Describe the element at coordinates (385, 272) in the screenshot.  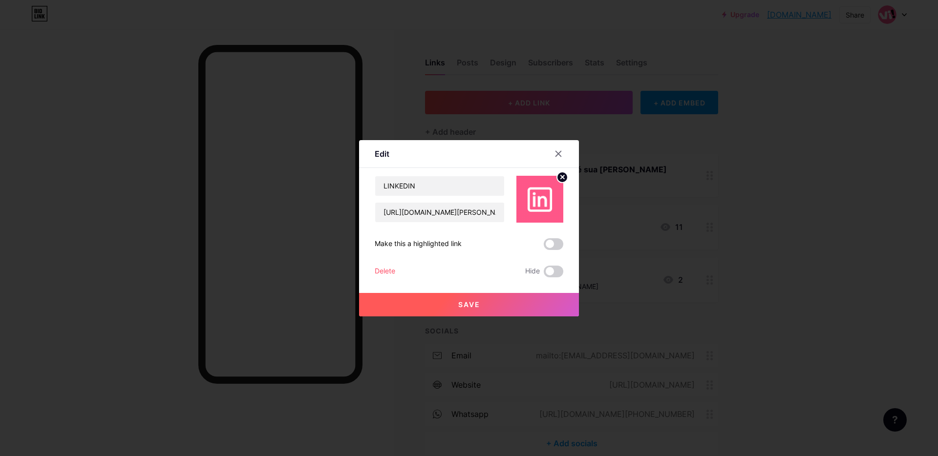
I see `div: Delete` at that location.